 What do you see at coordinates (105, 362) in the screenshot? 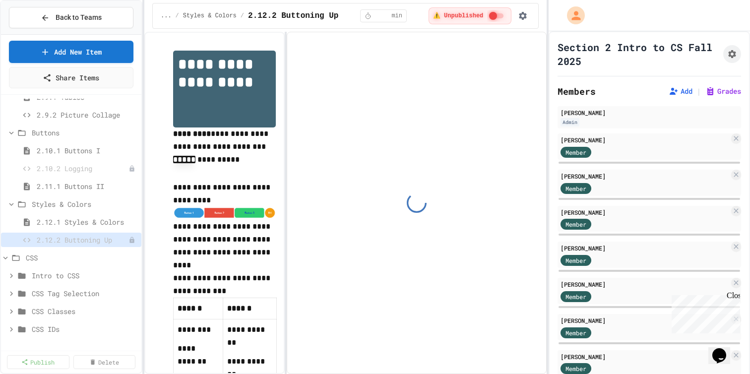
I see `a: Delete` at bounding box center [105, 362].